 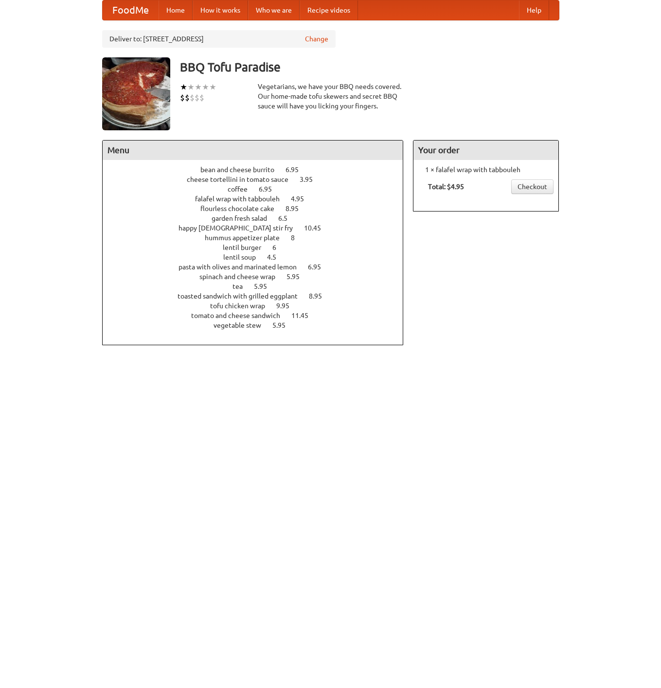 I want to click on li: 1 × falafel wrap with tabbouleh, so click(x=486, y=170).